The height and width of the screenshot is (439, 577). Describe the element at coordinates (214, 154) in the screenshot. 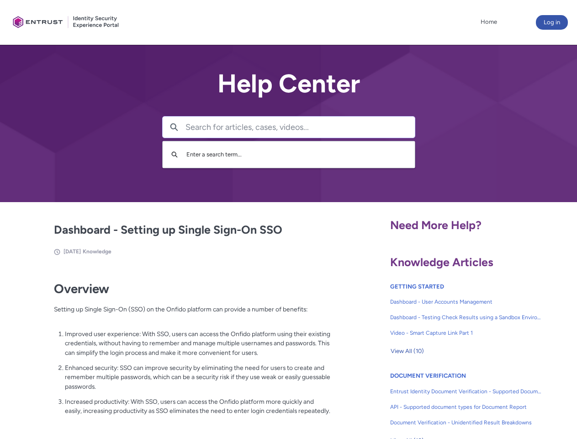

I see `span: Enter a search term...` at that location.